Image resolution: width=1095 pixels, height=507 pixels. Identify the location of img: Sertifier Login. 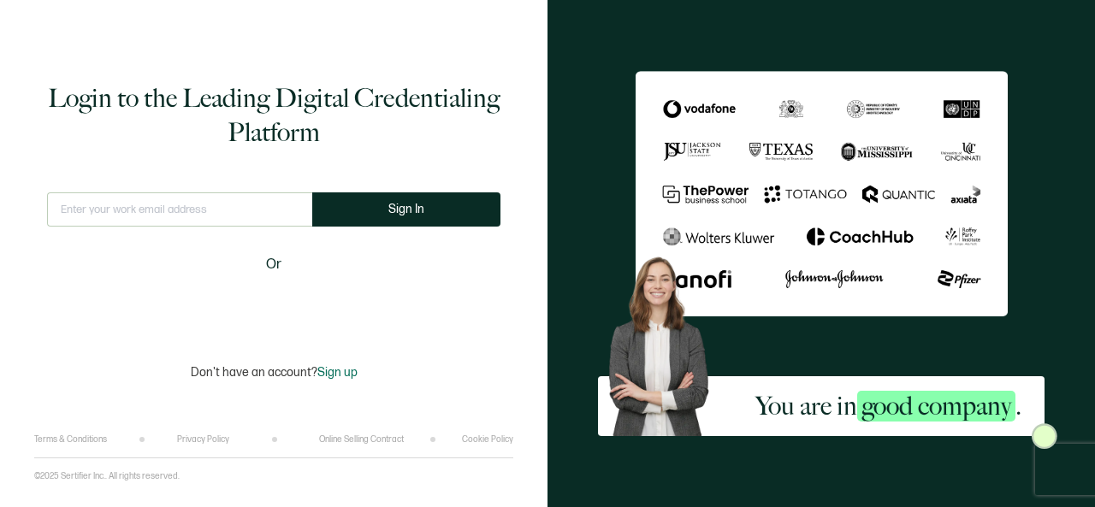
(1044, 436).